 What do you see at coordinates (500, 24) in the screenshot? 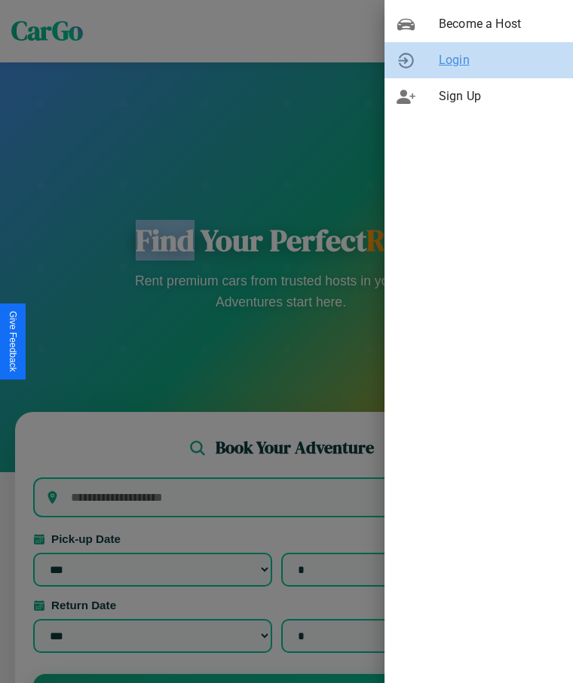
I see `span: Become a Host` at bounding box center [500, 24].